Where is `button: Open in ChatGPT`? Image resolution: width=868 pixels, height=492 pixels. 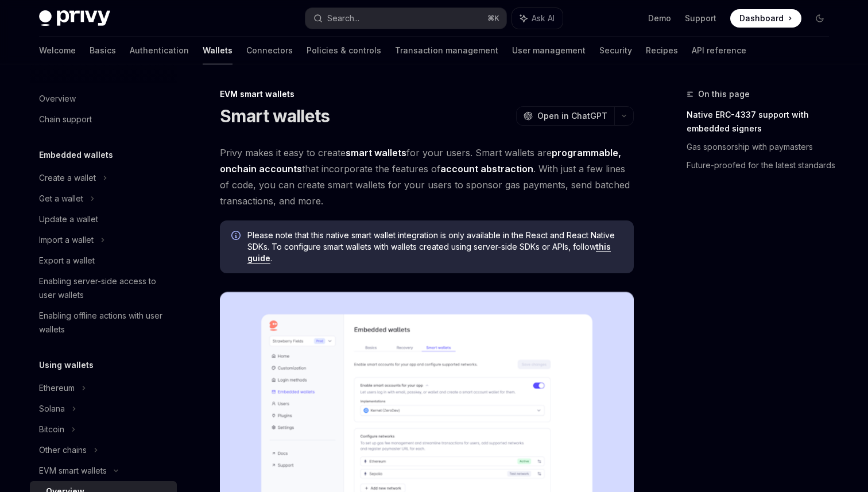
button: Open in ChatGPT is located at coordinates (565, 116).